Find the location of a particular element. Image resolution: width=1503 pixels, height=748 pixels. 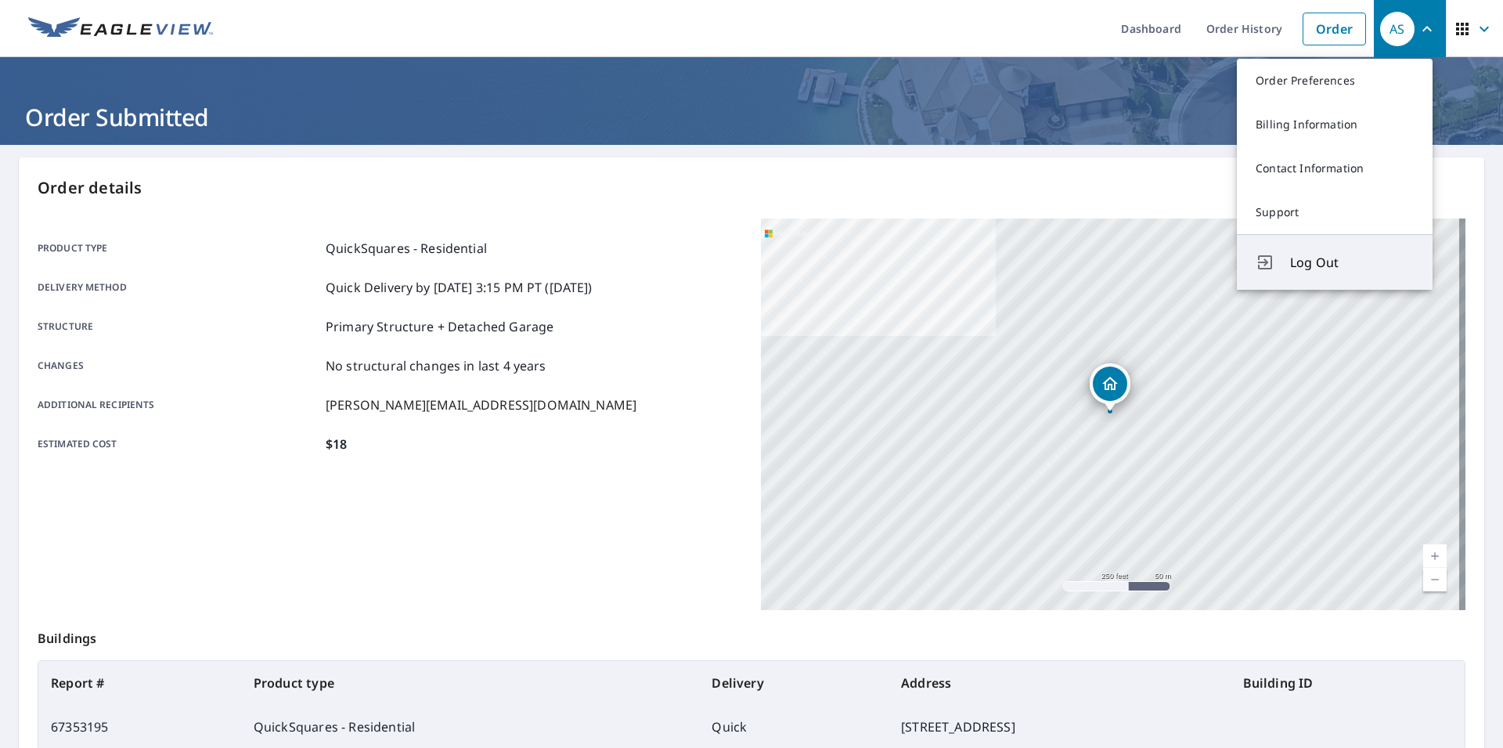

p: Delivery method is located at coordinates (179, 287).